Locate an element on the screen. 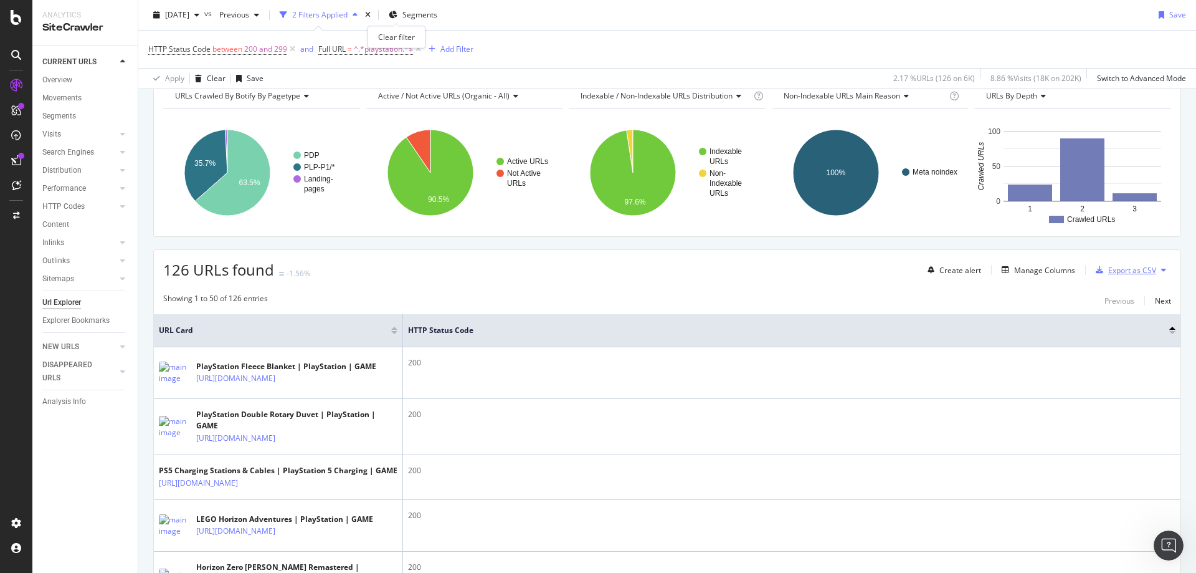 Image resolution: width=1196 pixels, height=573 pixels. a: Inlinks is located at coordinates (79, 242).